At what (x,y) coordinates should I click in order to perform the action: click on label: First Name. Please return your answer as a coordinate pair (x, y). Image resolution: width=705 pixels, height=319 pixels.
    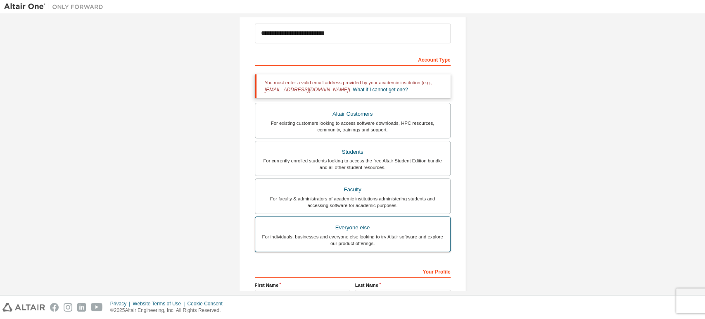
    Looking at the image, I should click on (302, 285).